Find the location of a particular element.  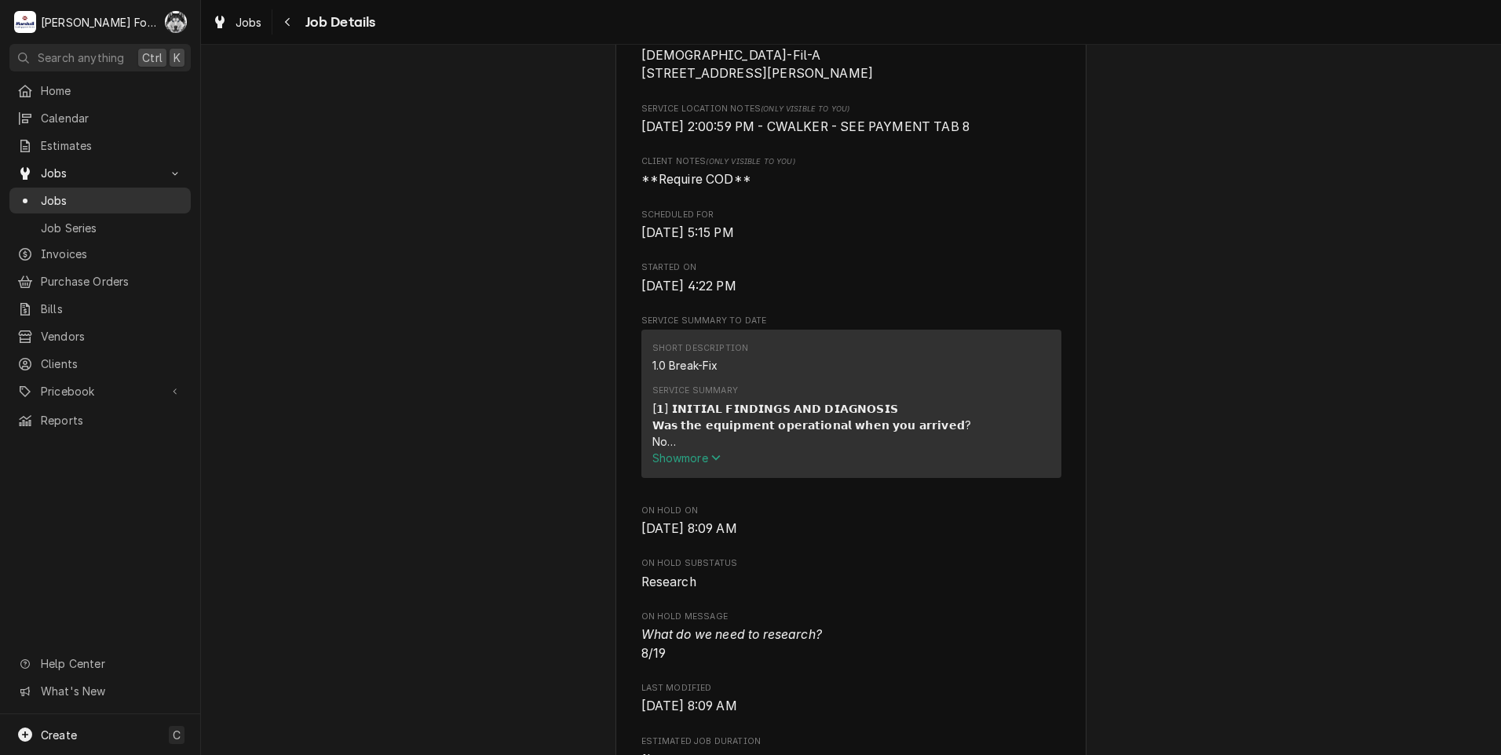

div: 1.0 Break-Fix is located at coordinates (685, 365).